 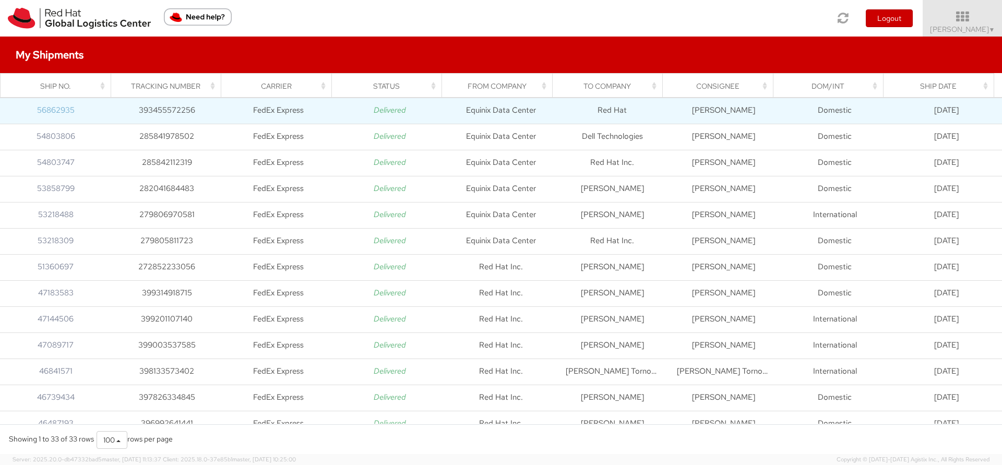 I want to click on a: 54803806, so click(x=56, y=136).